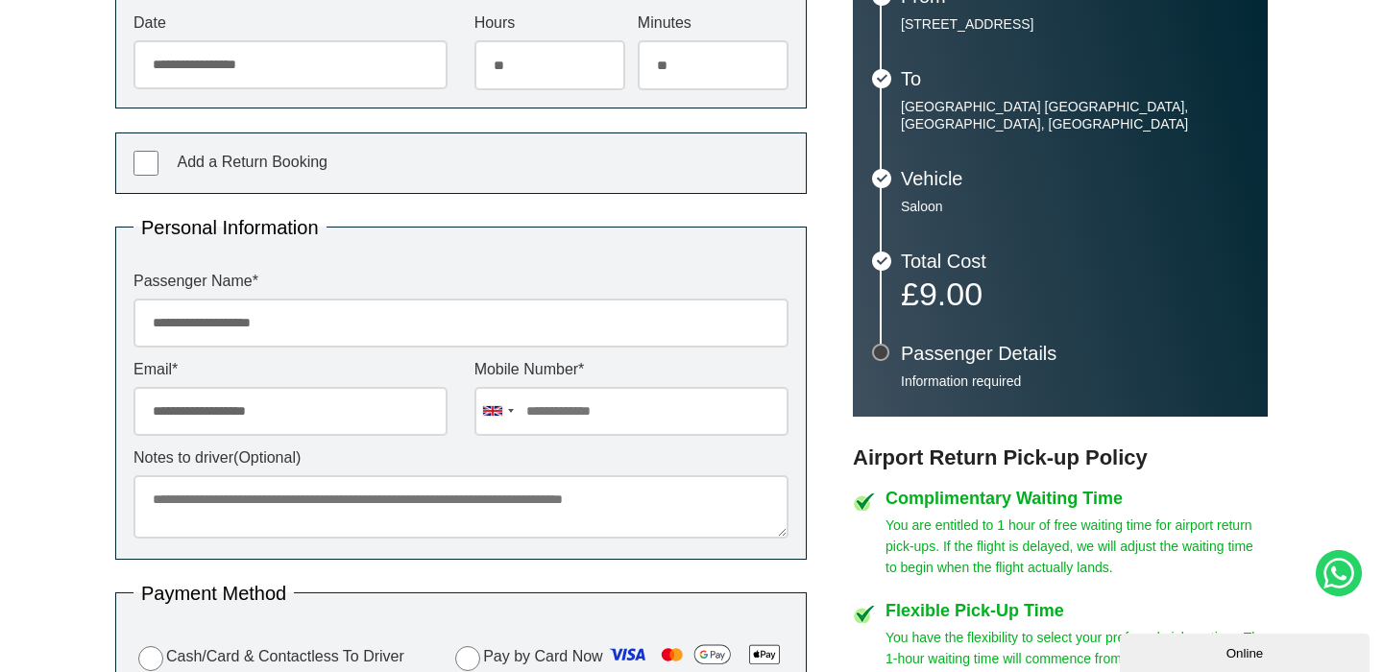  I want to click on label: Passenger Name, so click(461, 281).